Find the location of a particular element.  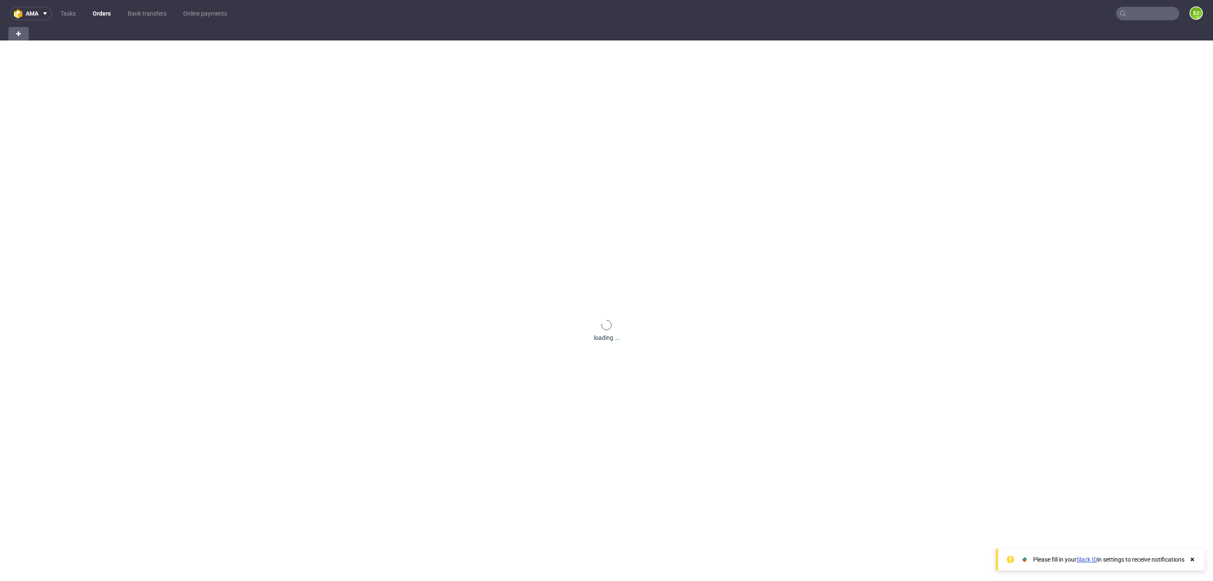

img: Slack is located at coordinates (1025, 559).